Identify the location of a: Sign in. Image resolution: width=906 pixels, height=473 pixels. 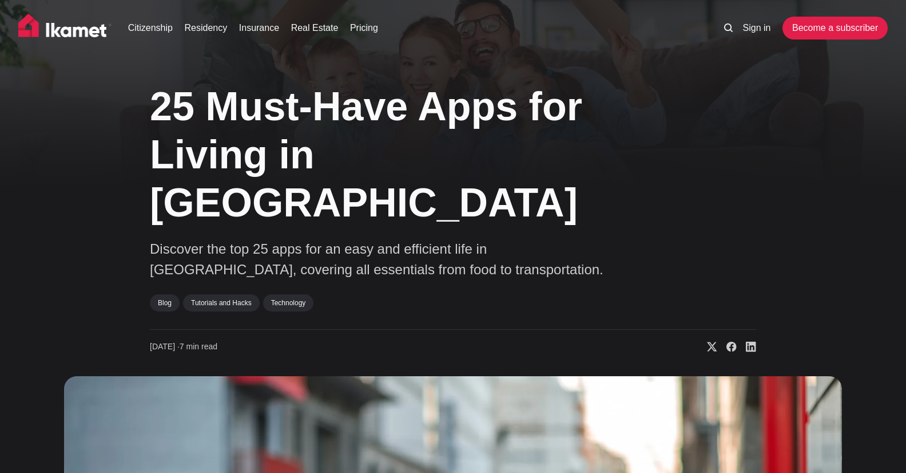
(757, 28).